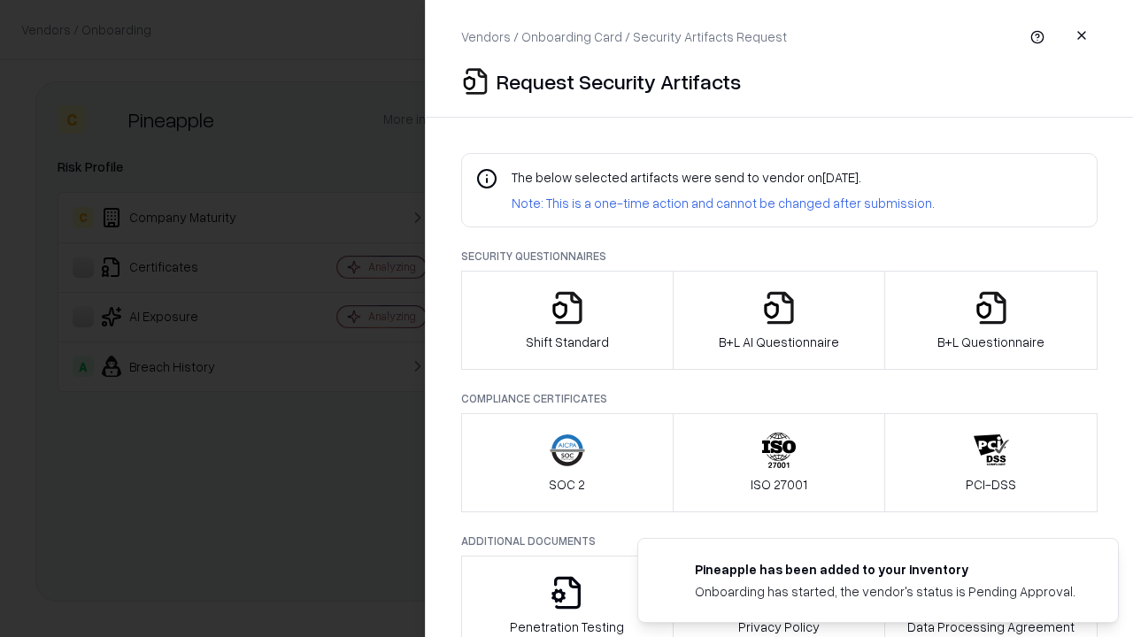 The height and width of the screenshot is (637, 1133). What do you see at coordinates (567, 463) in the screenshot?
I see `button: SOC 2` at bounding box center [567, 463].